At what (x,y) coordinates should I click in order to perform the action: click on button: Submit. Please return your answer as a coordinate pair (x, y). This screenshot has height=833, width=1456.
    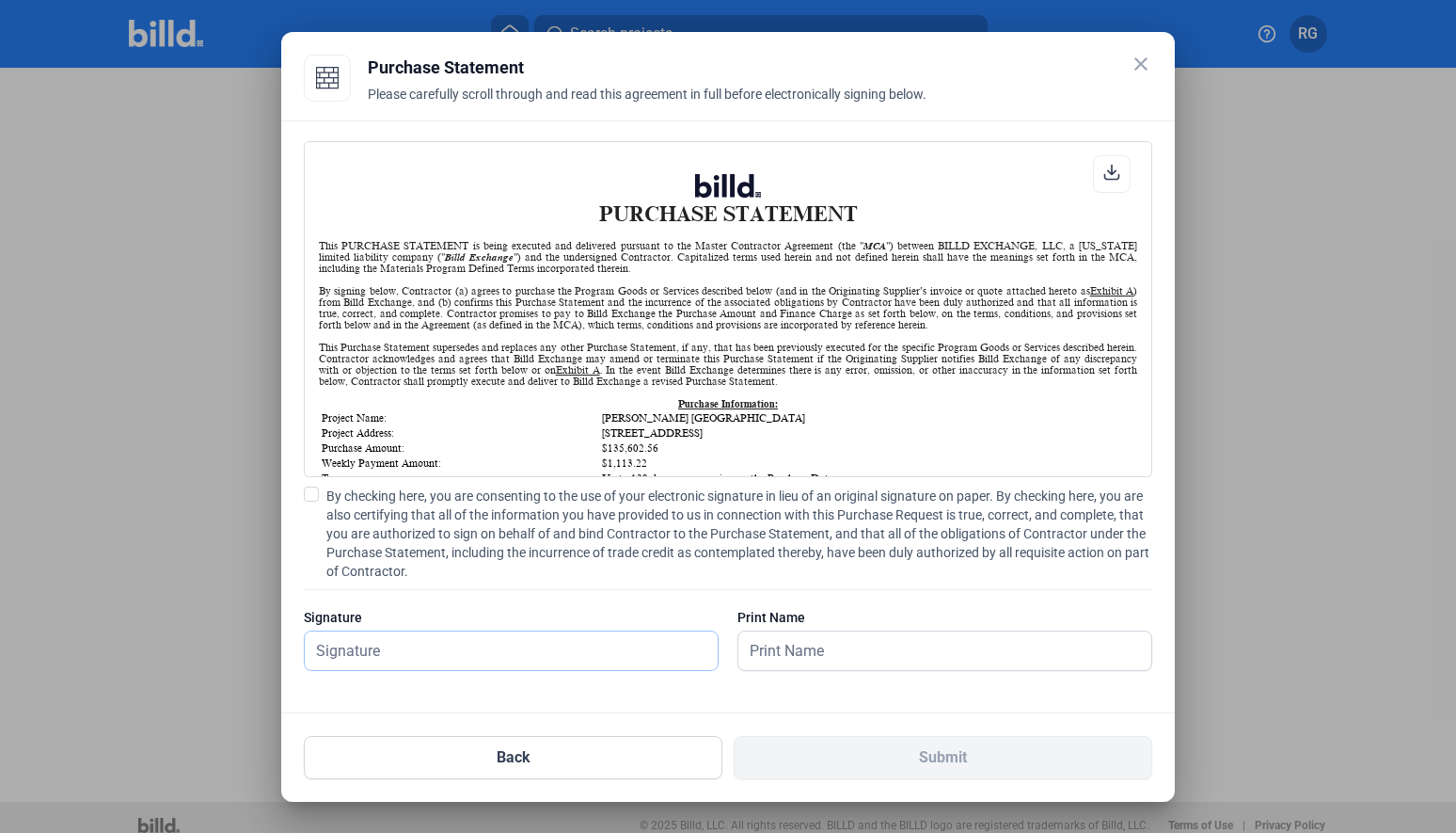
    Looking at the image, I should click on (943, 758).